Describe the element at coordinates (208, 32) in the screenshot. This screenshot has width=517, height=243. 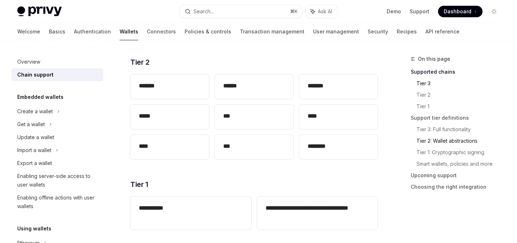
I see `a: Policies & controls` at that location.